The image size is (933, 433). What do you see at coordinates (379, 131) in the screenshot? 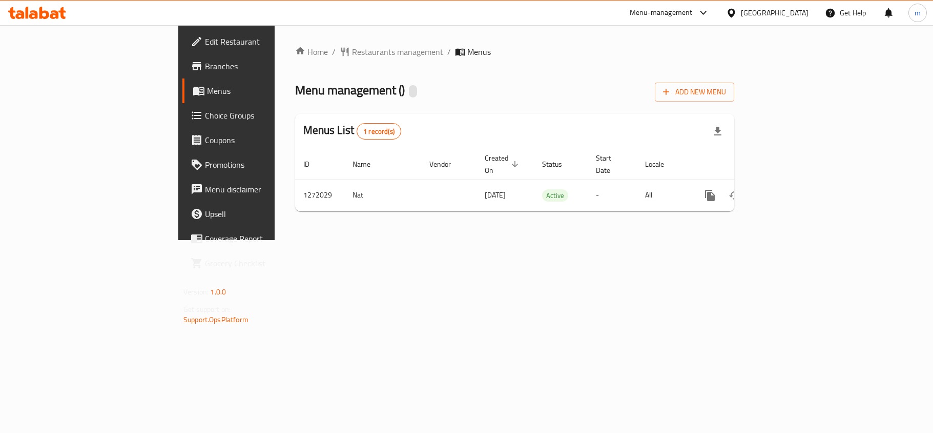
I see `span: 1 record(s)` at bounding box center [379, 131].